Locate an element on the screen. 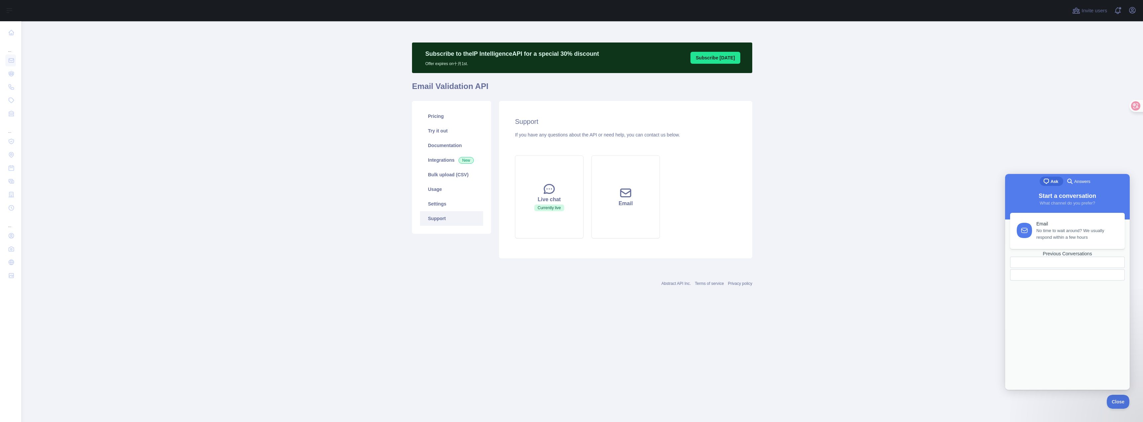 Image resolution: width=1143 pixels, height=422 pixels. p: Subscribe to the IP Intelligence API for a special 30 % discount is located at coordinates (512, 54).